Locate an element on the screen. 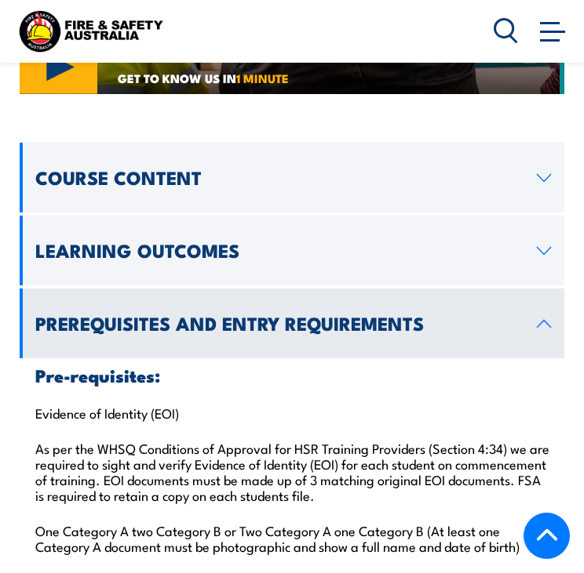 This screenshot has width=584, height=573. h2: Learning Outcomes is located at coordinates (280, 250).